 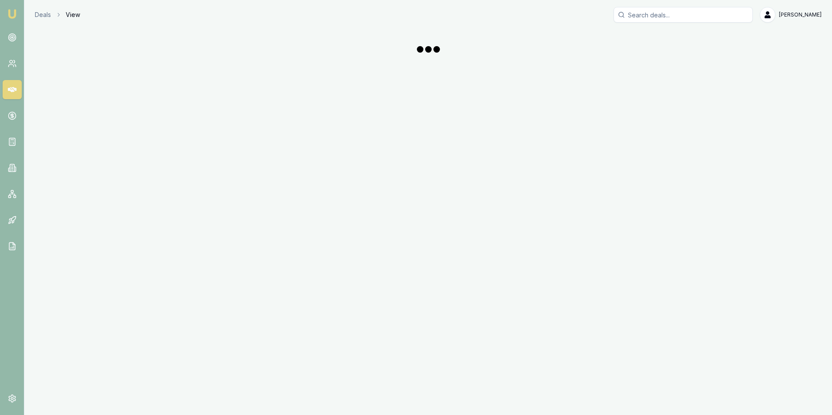 What do you see at coordinates (43, 15) in the screenshot?
I see `a: Deals` at bounding box center [43, 15].